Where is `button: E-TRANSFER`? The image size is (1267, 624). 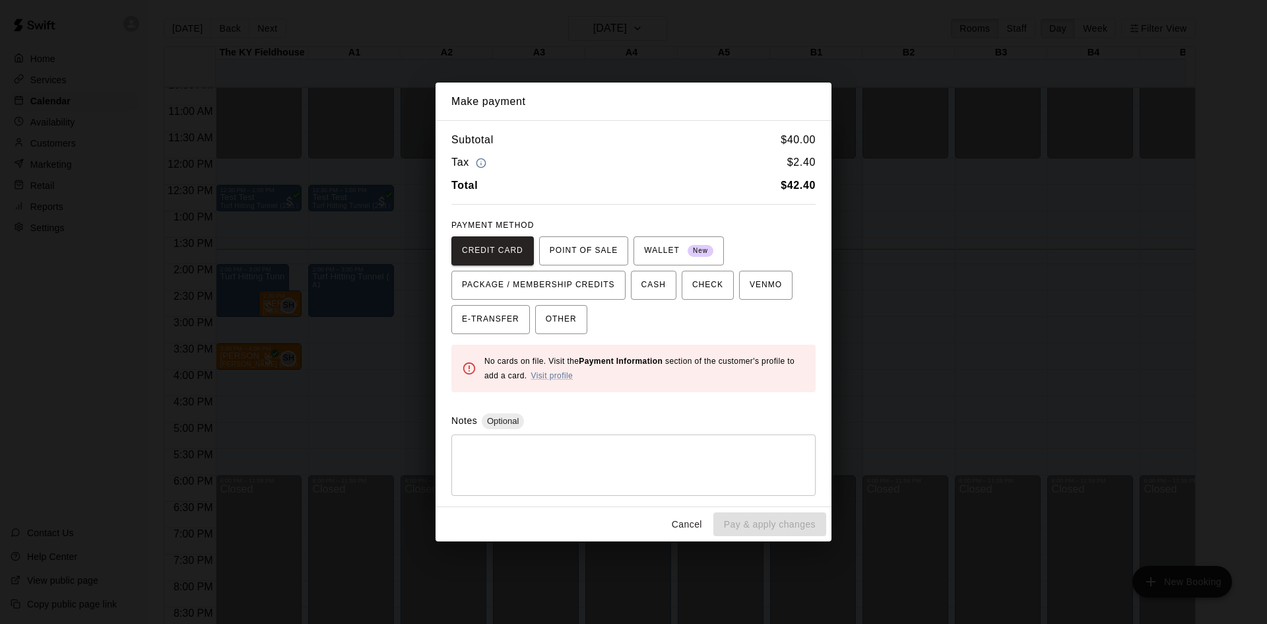
button: E-TRANSFER is located at coordinates (490, 319).